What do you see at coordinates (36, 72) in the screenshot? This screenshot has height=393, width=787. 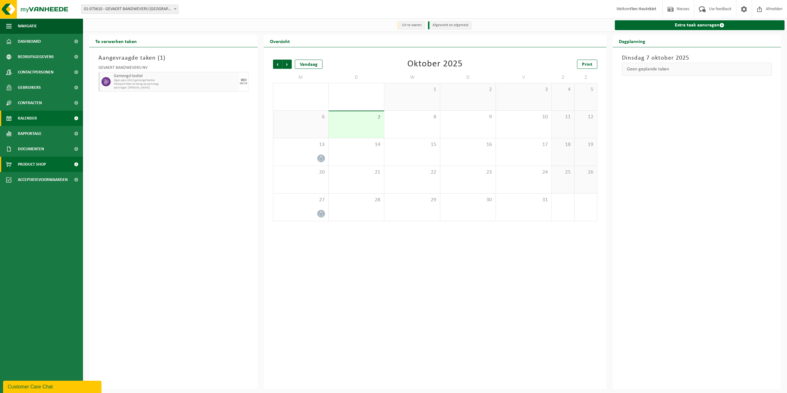 I see `span: Contactpersonen` at bounding box center [36, 72].